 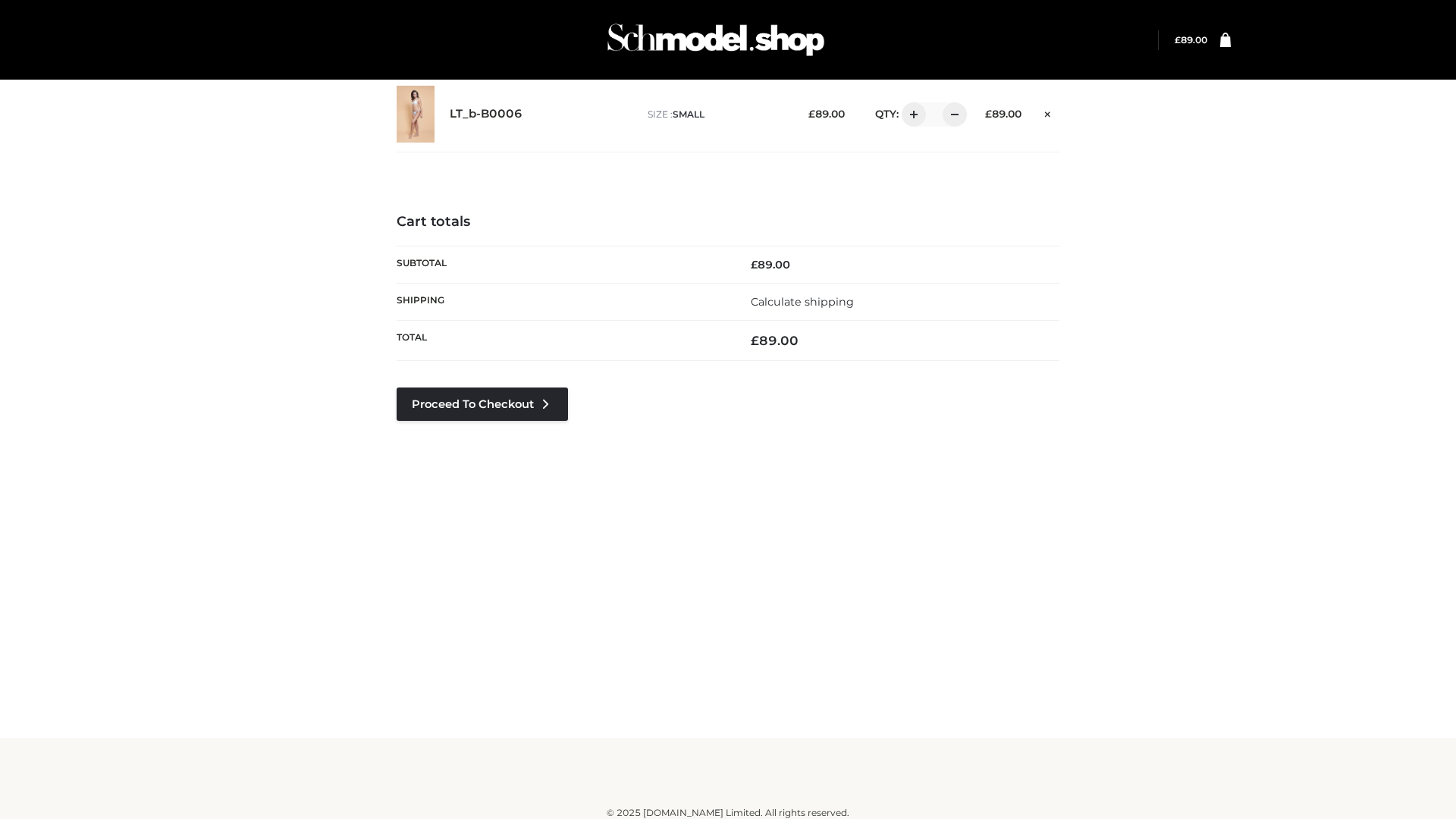 I want to click on a: Remove this item, so click(x=1048, y=113).